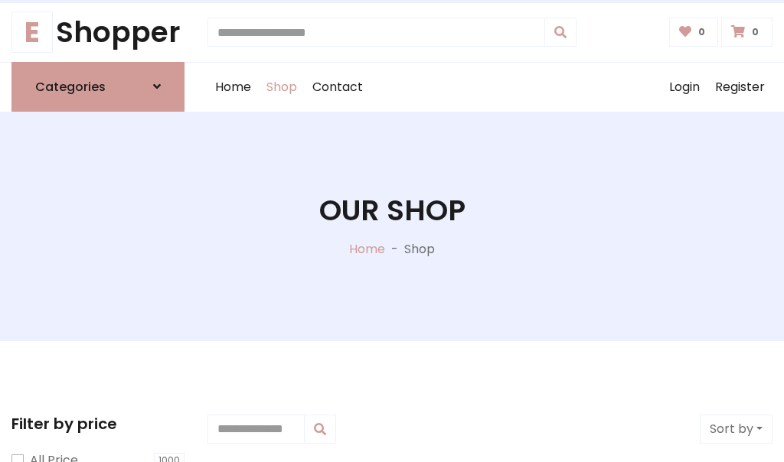  I want to click on a: Categories, so click(98, 87).